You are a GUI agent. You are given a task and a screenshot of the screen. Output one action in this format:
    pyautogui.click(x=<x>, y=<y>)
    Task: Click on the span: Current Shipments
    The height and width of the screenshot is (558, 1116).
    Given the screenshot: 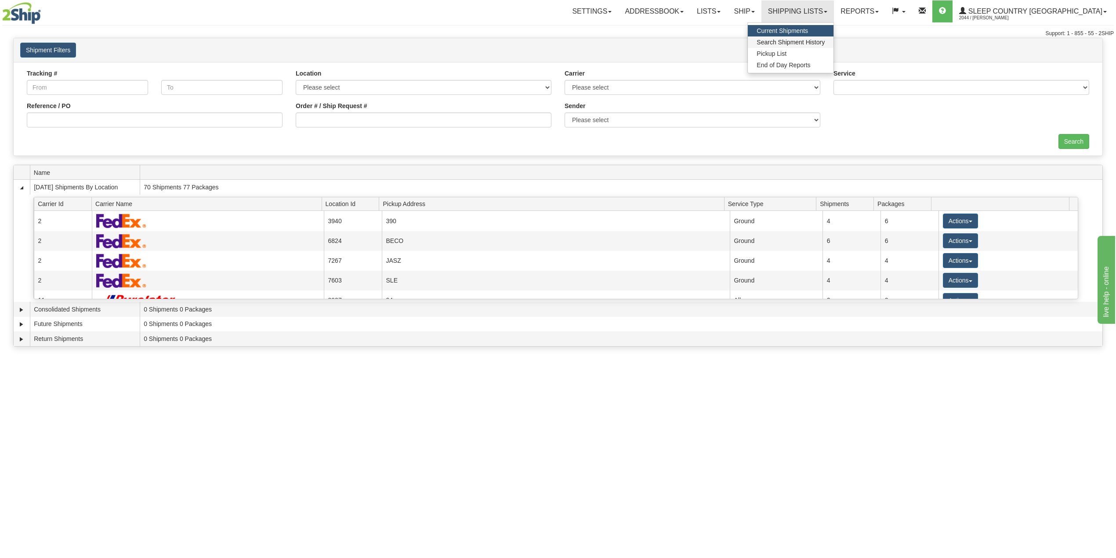 What is the action you would take?
    pyautogui.click(x=782, y=31)
    